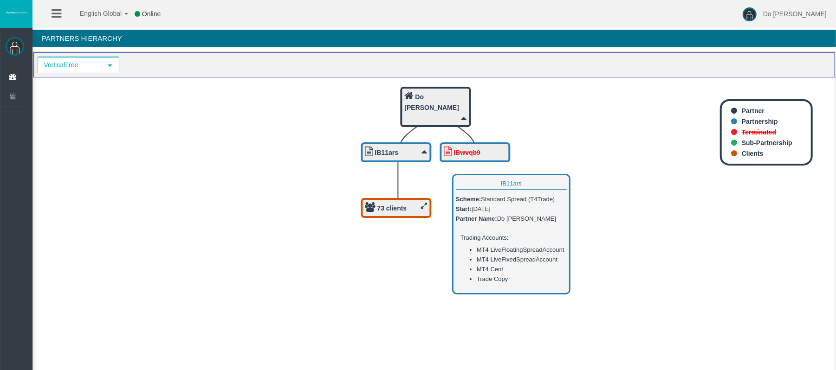  Describe the element at coordinates (511, 199) in the screenshot. I see `div: Standard Spread (T4Trade)` at that location.